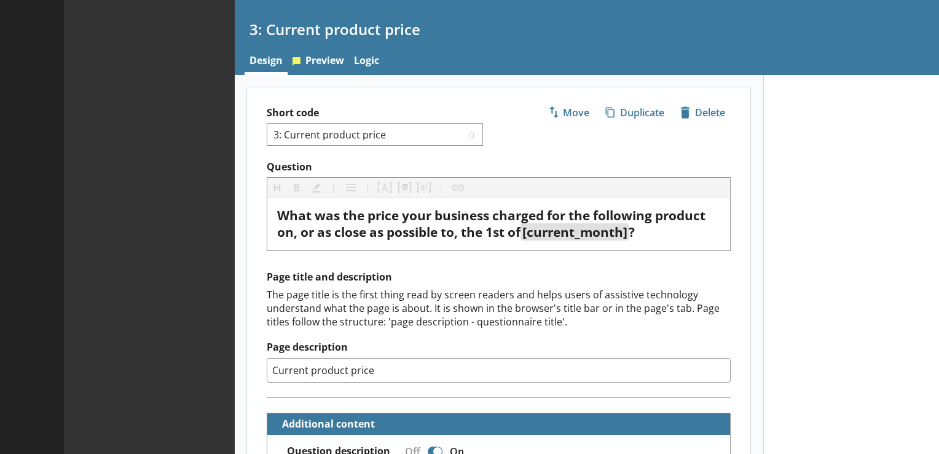 This screenshot has height=454, width=939. Describe the element at coordinates (702, 112) in the screenshot. I see `span: Delete` at that location.